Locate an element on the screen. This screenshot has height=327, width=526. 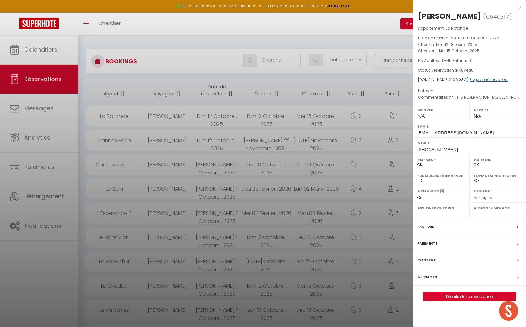
label: Caution is located at coordinates (498, 160).